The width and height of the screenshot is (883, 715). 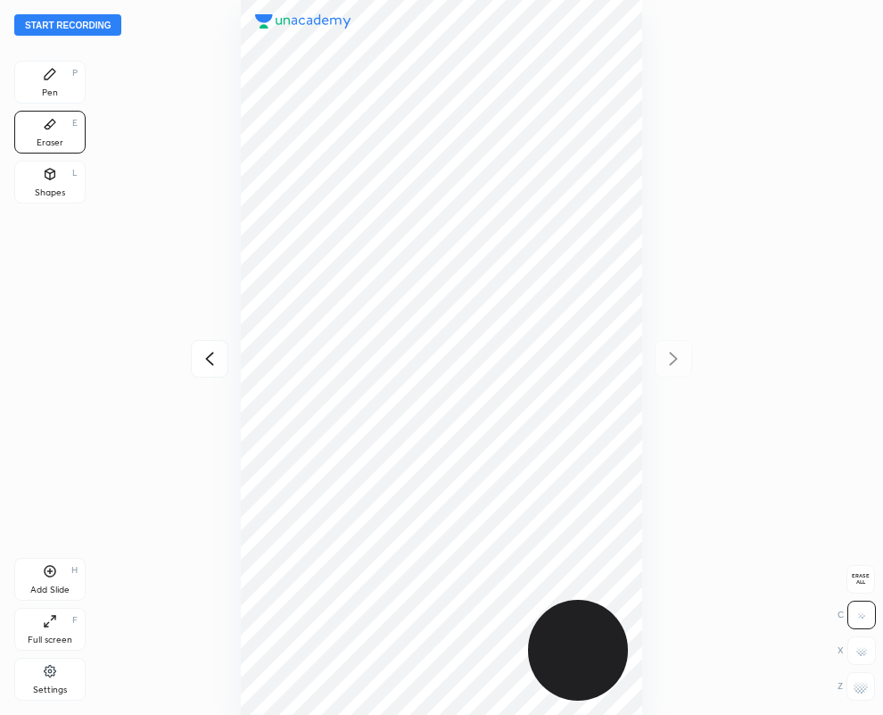 What do you see at coordinates (50, 590) in the screenshot?
I see `div: Add Slide` at bounding box center [50, 590].